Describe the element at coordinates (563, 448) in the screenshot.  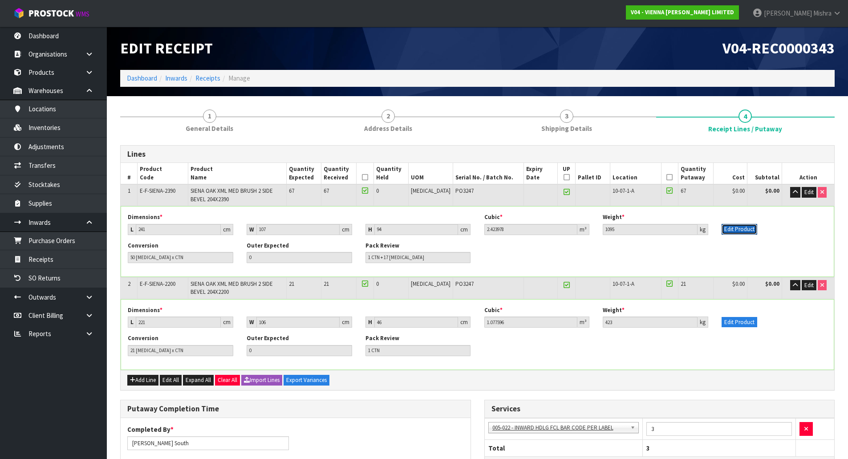
I see `th: Total` at that location.